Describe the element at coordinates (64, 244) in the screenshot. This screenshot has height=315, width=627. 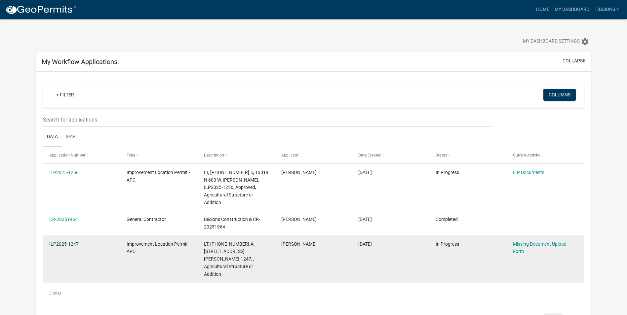
I see `a: ILP2025-1247` at that location.